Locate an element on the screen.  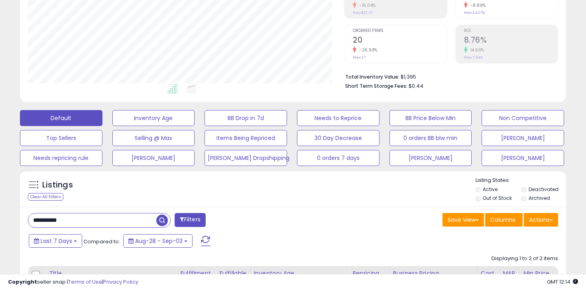
button: Aug-28 - Sep-03 is located at coordinates (158, 241).